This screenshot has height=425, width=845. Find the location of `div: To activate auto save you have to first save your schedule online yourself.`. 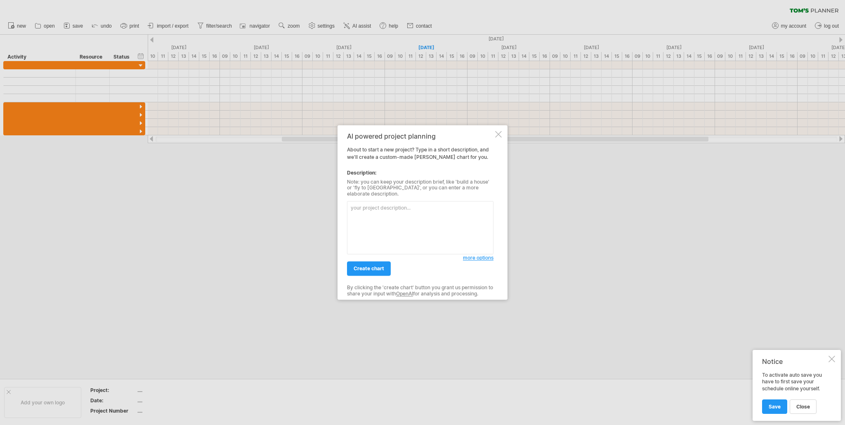

div: To activate auto save you have to first save your schedule online yourself. is located at coordinates (794, 392).